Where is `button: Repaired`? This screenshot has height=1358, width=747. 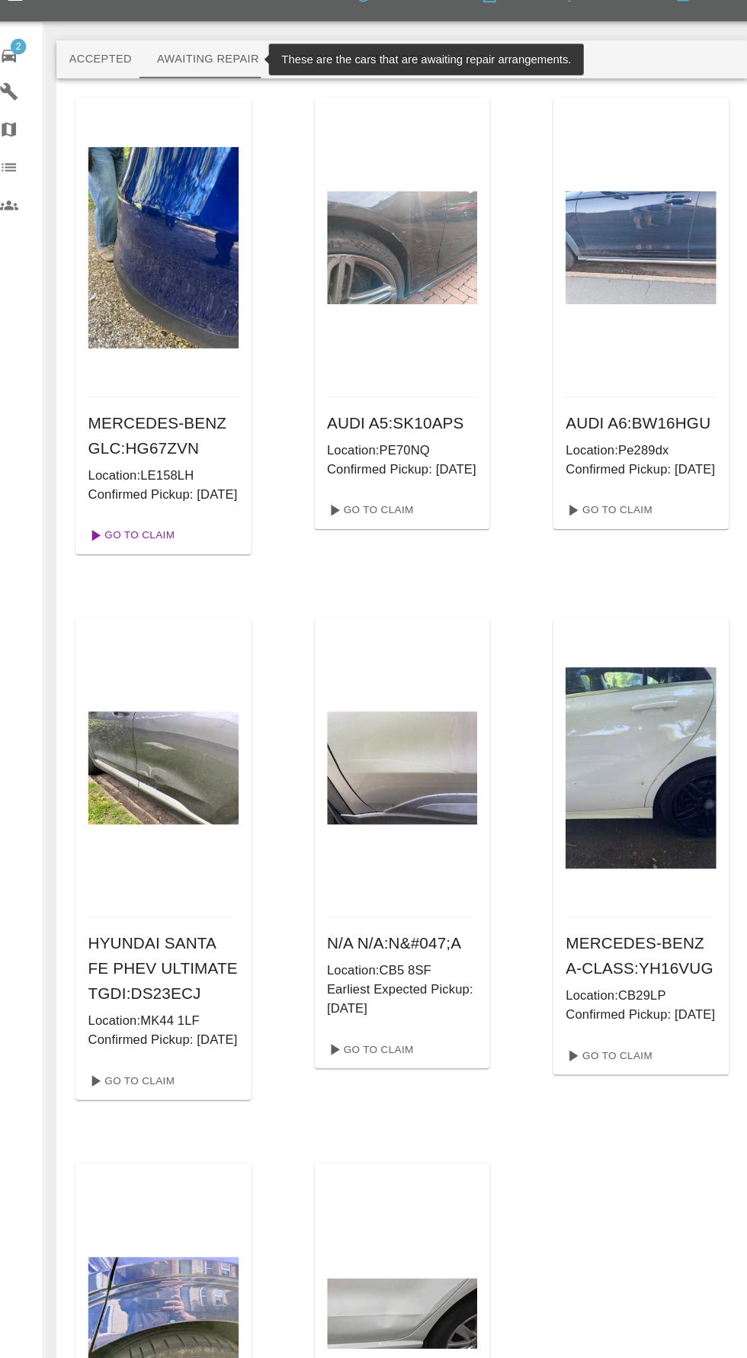 button: Repaired is located at coordinates (395, 85).